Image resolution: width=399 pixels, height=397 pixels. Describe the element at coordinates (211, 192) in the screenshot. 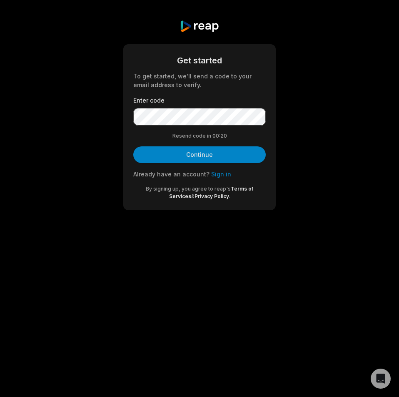

I see `a: Terms of Services` at that location.